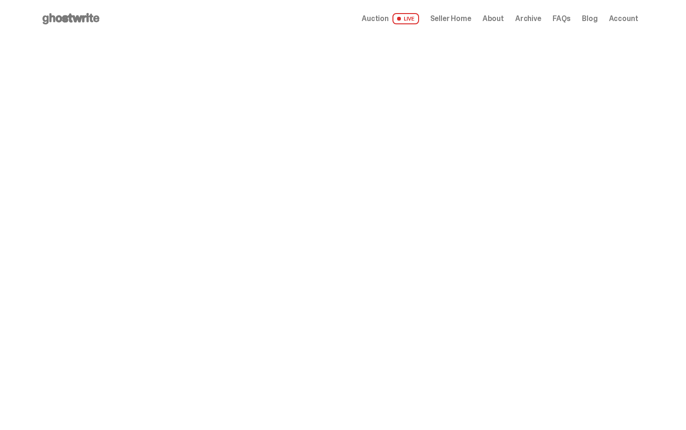 Image resolution: width=686 pixels, height=430 pixels. What do you see at coordinates (624, 19) in the screenshot?
I see `span: Account` at bounding box center [624, 19].